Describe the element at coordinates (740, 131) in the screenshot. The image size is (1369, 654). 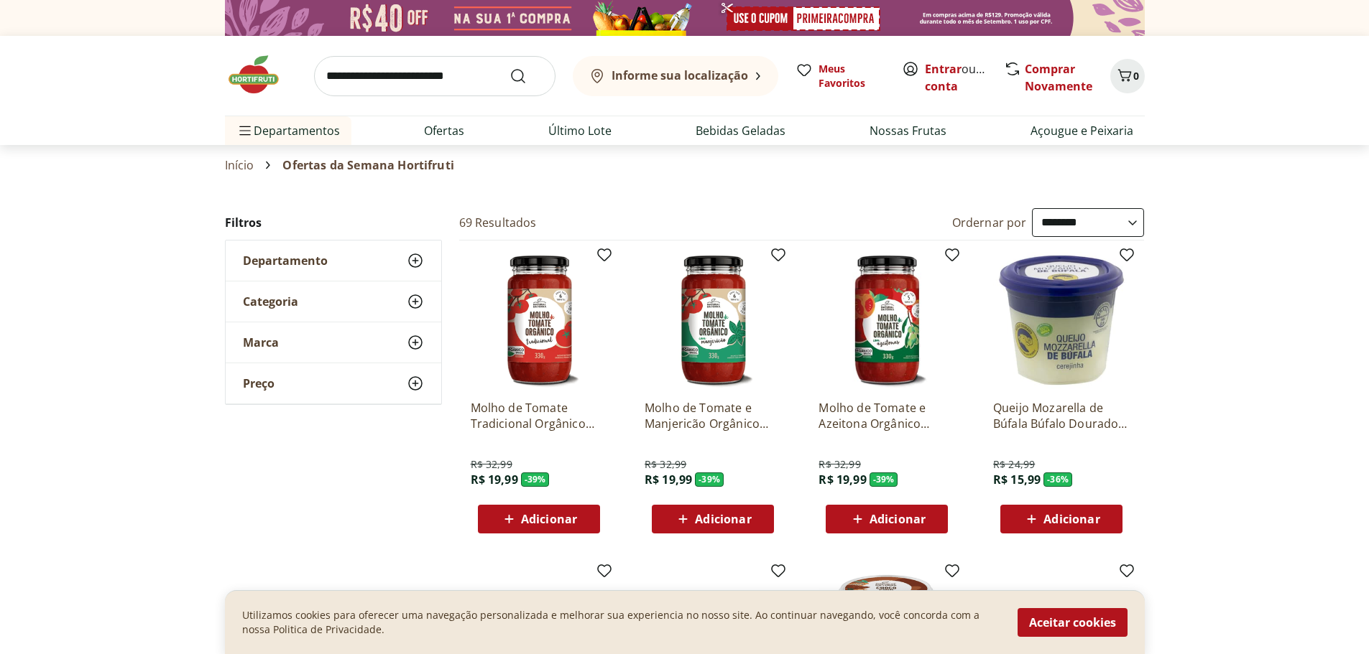
I see `a: Bebidas Geladas` at that location.